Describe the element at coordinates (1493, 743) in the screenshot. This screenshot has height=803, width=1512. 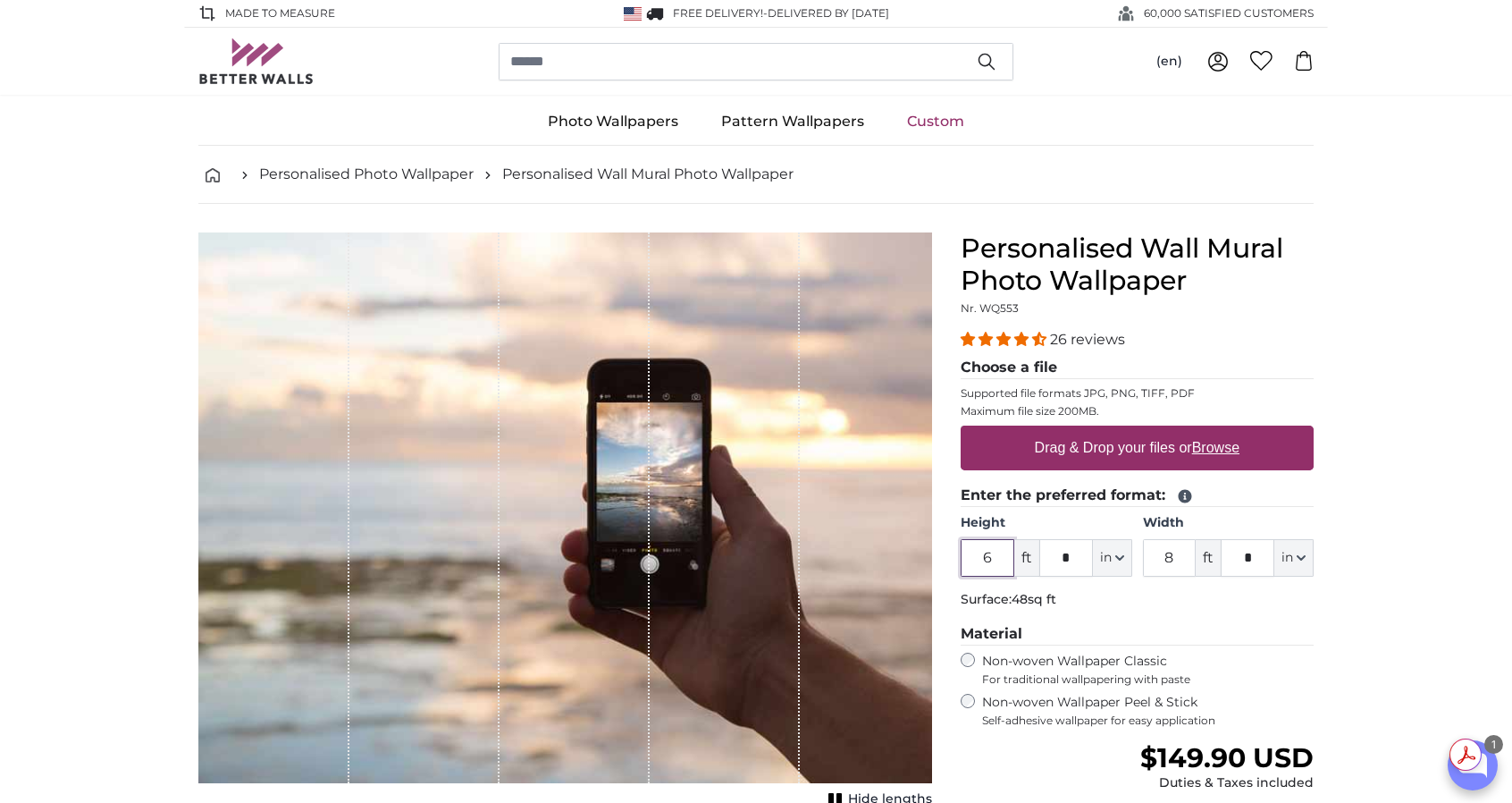
I see `div: 1` at that location.